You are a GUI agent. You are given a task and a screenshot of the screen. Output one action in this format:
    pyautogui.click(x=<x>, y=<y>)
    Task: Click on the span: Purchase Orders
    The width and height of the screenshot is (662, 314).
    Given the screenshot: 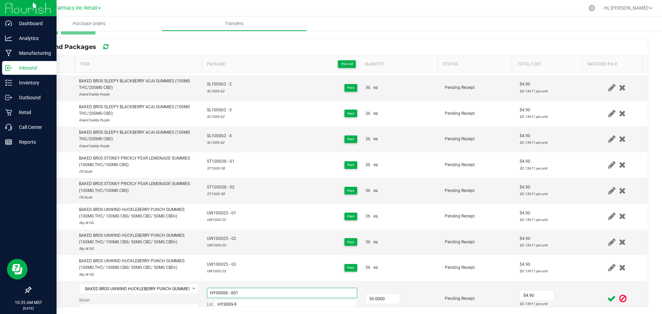 What is the action you would take?
    pyautogui.click(x=89, y=24)
    